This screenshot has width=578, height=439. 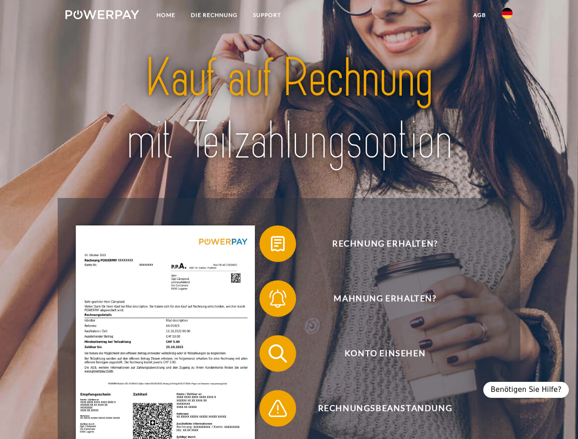 What do you see at coordinates (278, 299) in the screenshot?
I see `img: qb_bell.svg` at bounding box center [278, 299].